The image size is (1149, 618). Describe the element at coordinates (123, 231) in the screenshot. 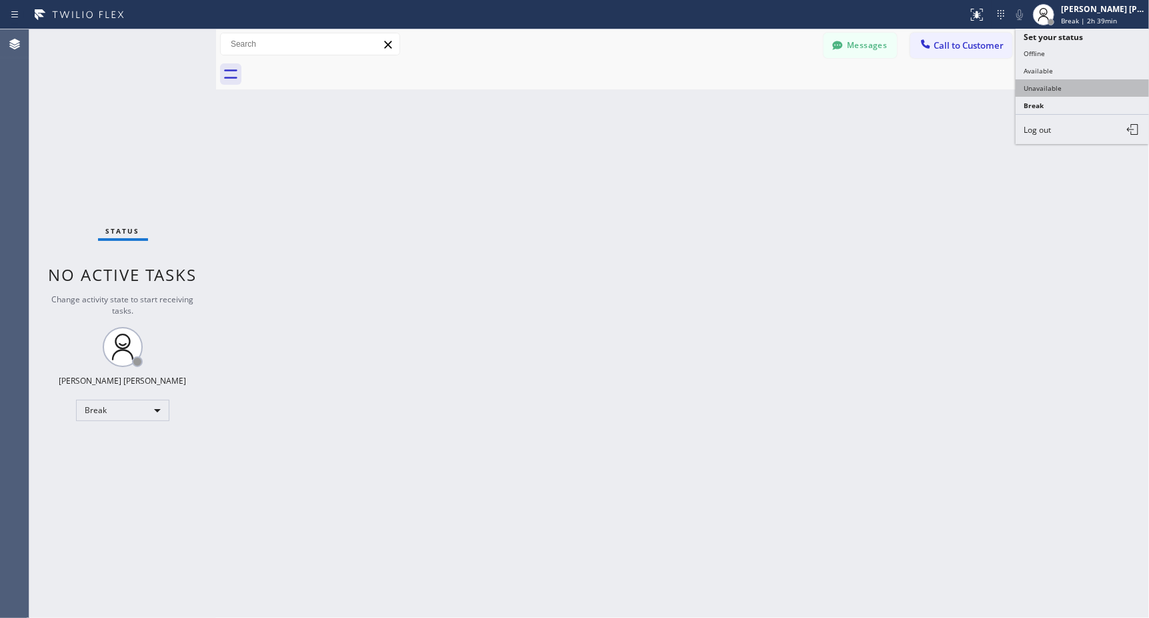

I see `span: Status` at that location.